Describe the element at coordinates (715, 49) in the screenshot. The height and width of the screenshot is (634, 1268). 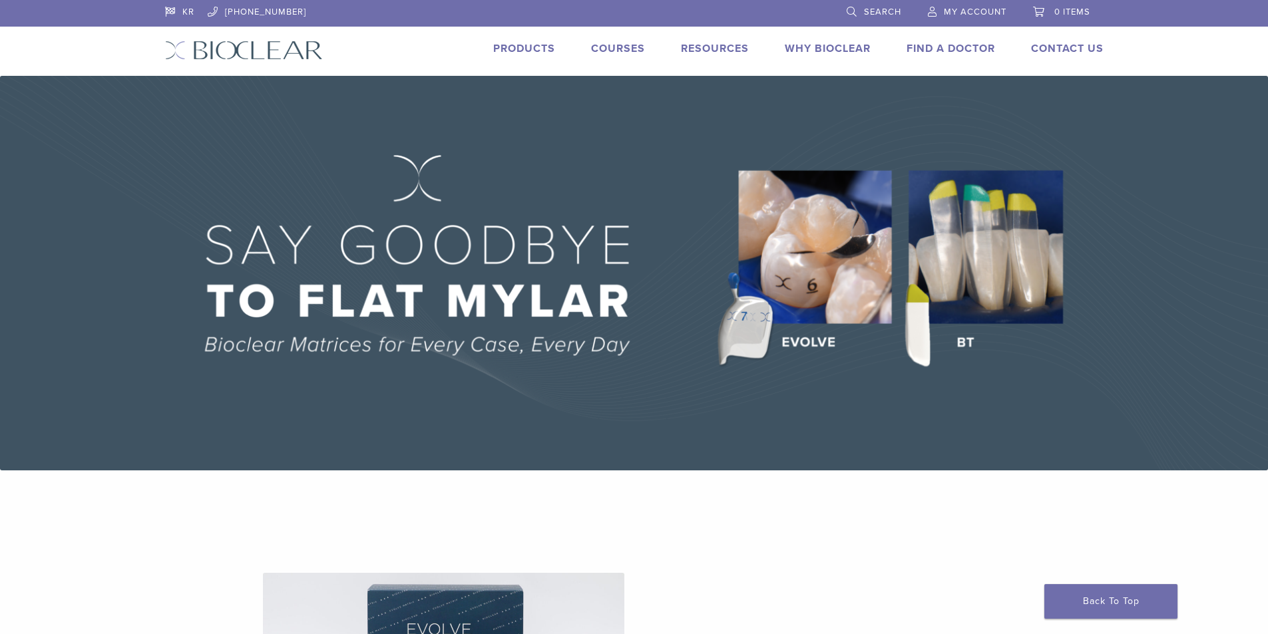
I see `a: Resources` at that location.